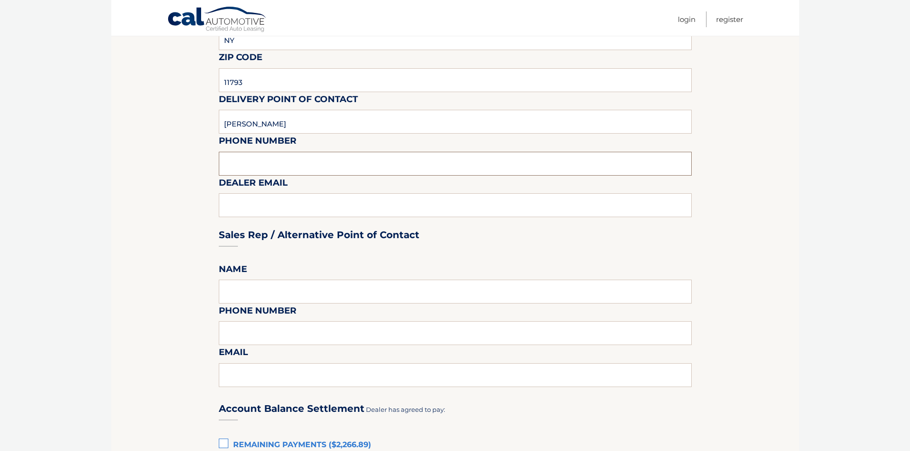 Image resolution: width=910 pixels, height=451 pixels. What do you see at coordinates (253, 184) in the screenshot?
I see `label: Dealer Email` at bounding box center [253, 184].